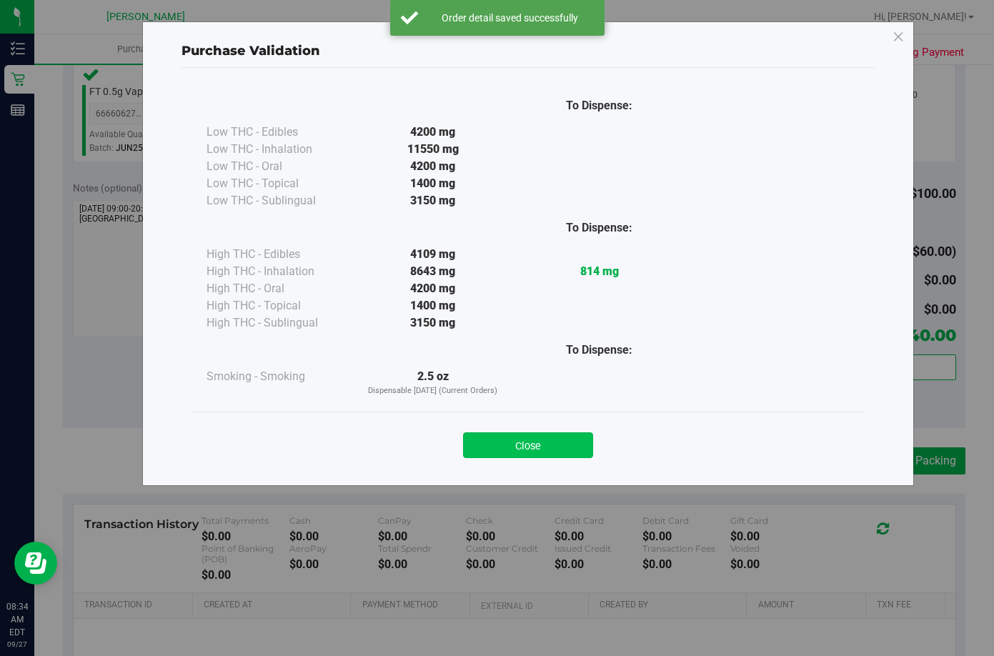 The height and width of the screenshot is (656, 994). Describe the element at coordinates (278, 323) in the screenshot. I see `div: High THC - Sublingual` at that location.